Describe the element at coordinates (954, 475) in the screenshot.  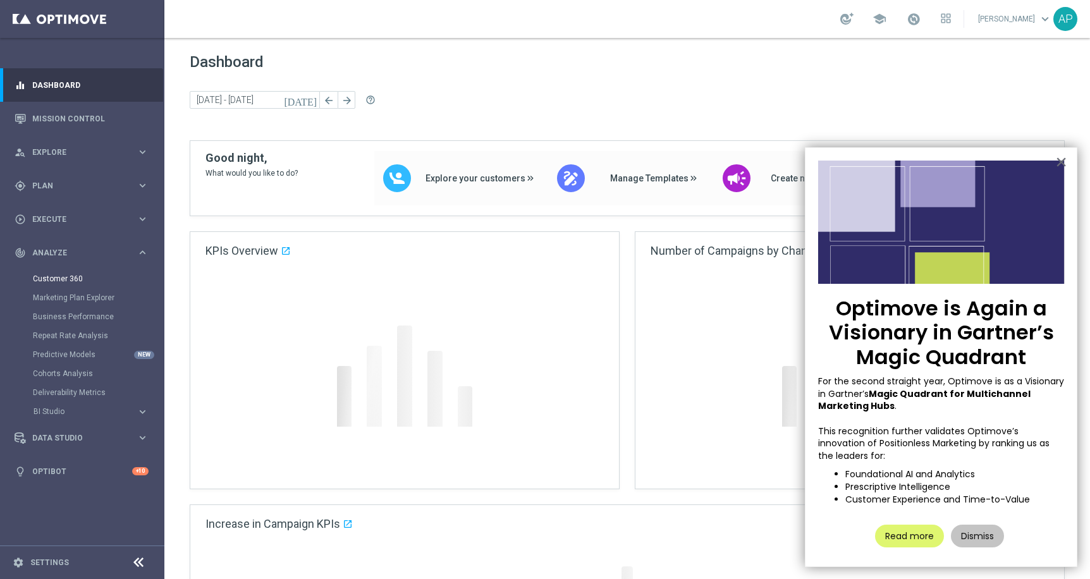
I see `li: Foundational AI and Analytics` at that location.